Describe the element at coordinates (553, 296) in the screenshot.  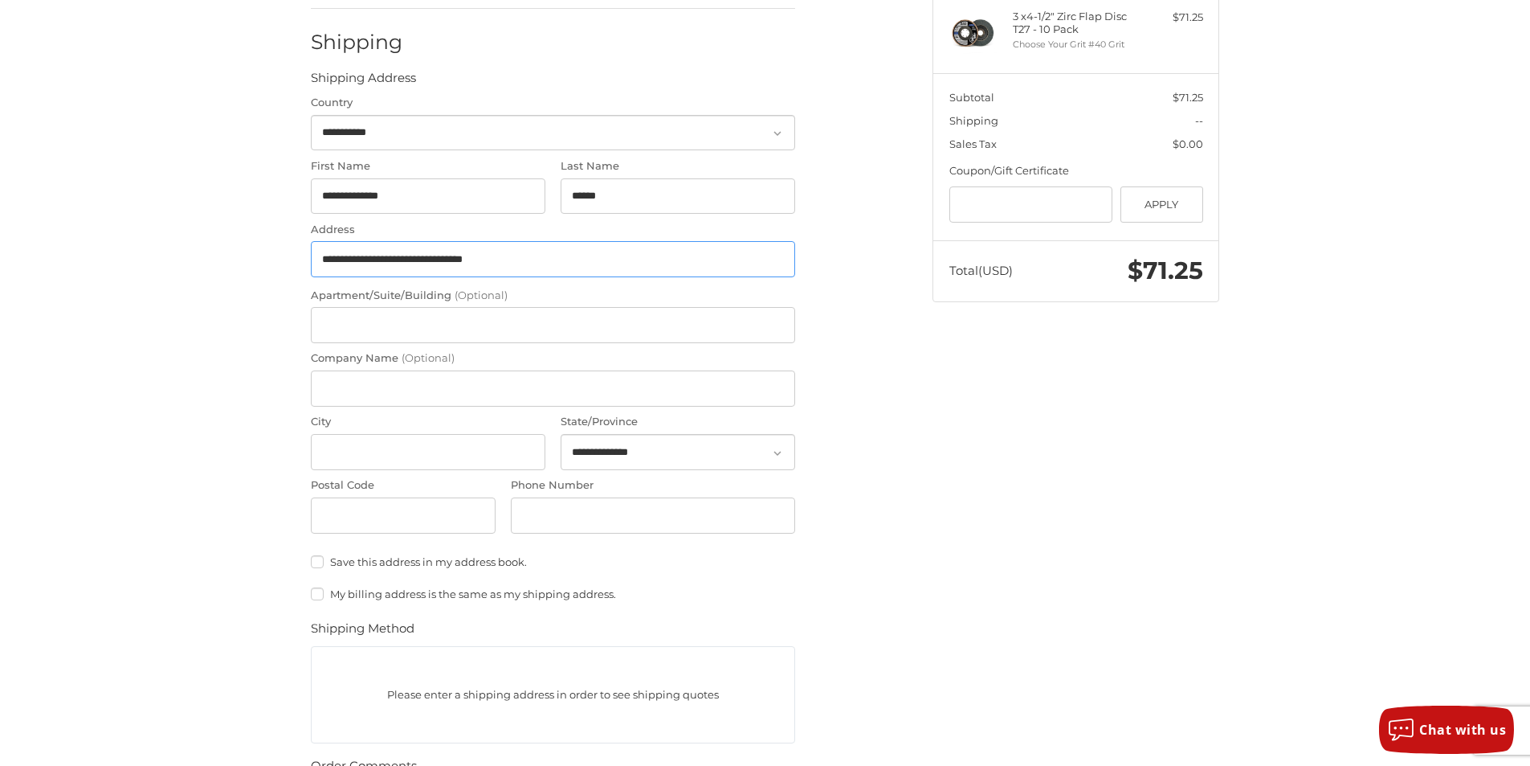
I see `label: Apartment/Suite/Building` at that location.